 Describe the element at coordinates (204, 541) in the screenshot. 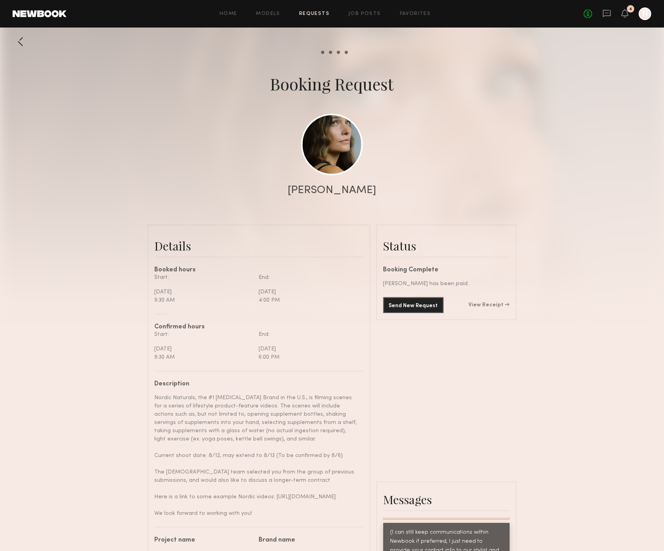

I see `div: Project name` at that location.